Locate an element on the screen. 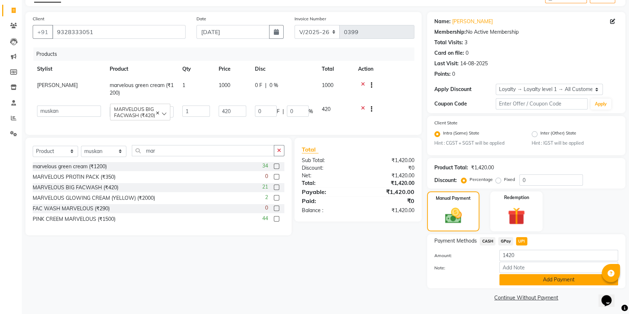 Image resolution: width=629 pixels, height=314 pixels. th: Qty is located at coordinates (196, 69).